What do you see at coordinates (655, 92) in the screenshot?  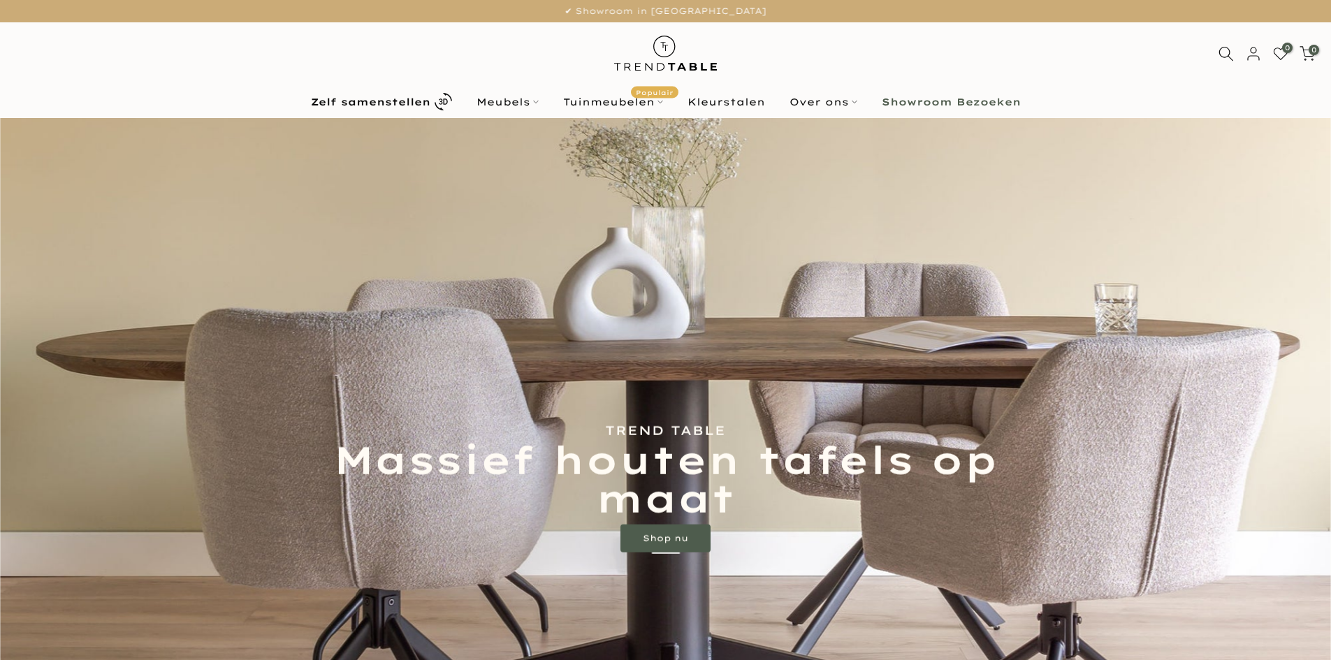 I see `span: Populair` at bounding box center [655, 92].